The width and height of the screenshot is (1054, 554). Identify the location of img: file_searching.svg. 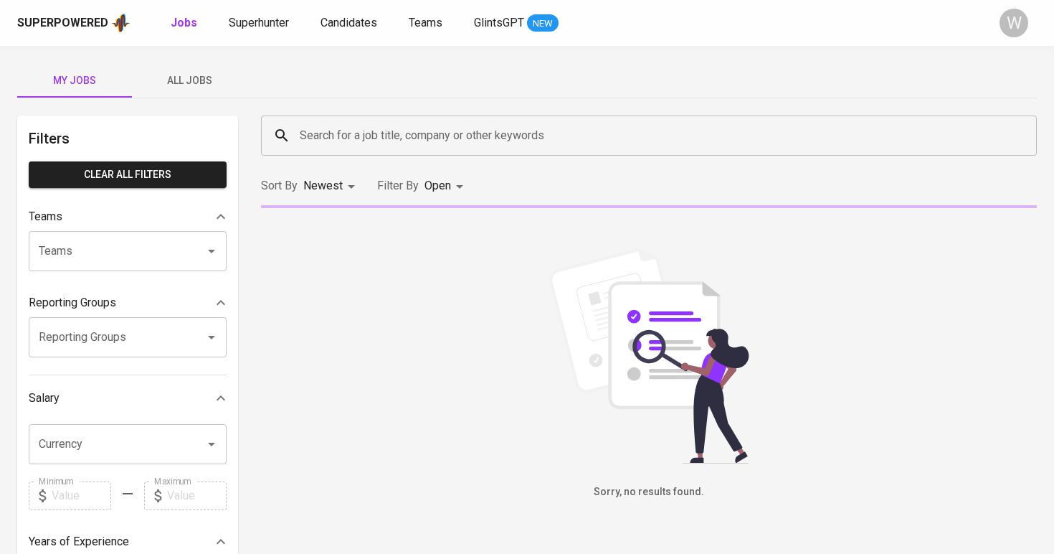
(649, 356).